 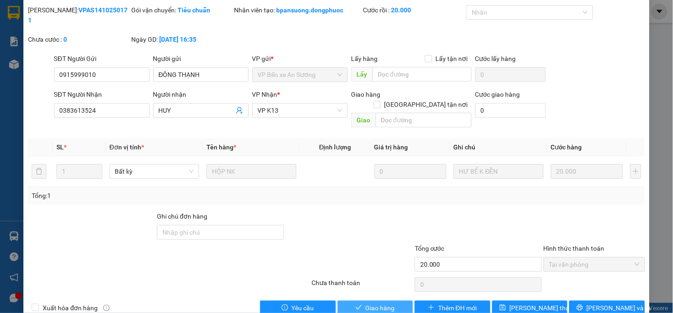 What do you see at coordinates (300, 111) in the screenshot?
I see `span: VP K13` at bounding box center [300, 111].